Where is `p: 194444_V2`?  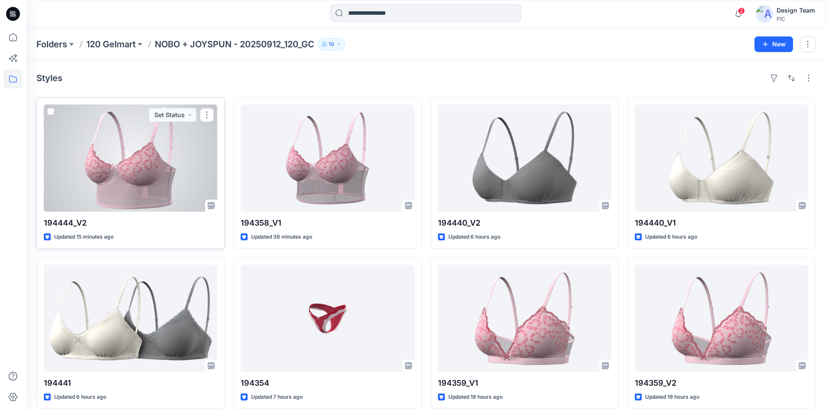 p: 194444_V2 is located at coordinates (131, 223).